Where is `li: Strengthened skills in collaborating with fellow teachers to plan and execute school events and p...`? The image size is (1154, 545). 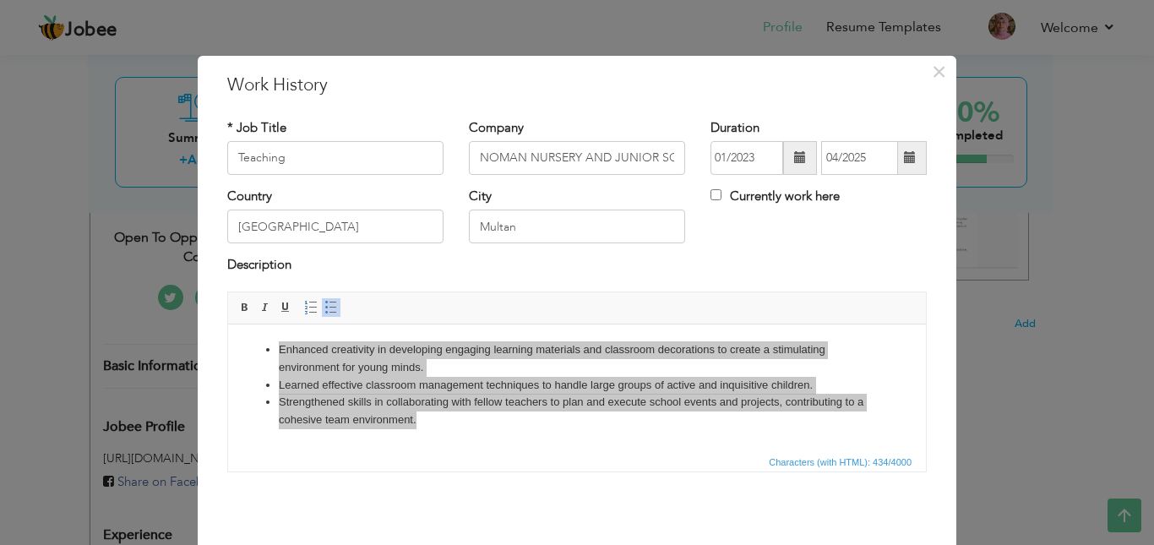
li: Strengthened skills in collaborating with fellow teachers to plan and execute school events and p... is located at coordinates (349, 87).